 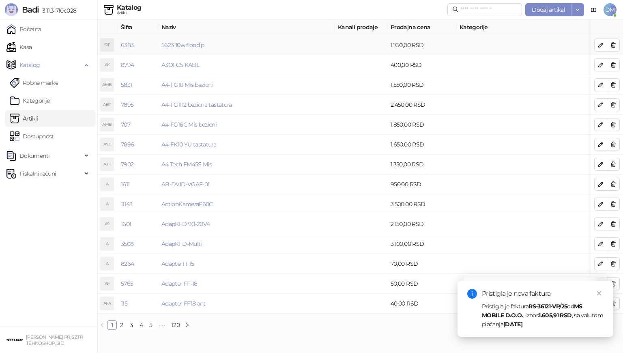 What do you see at coordinates (422, 65) in the screenshot?
I see `td: 400,00 RSD` at bounding box center [422, 65].